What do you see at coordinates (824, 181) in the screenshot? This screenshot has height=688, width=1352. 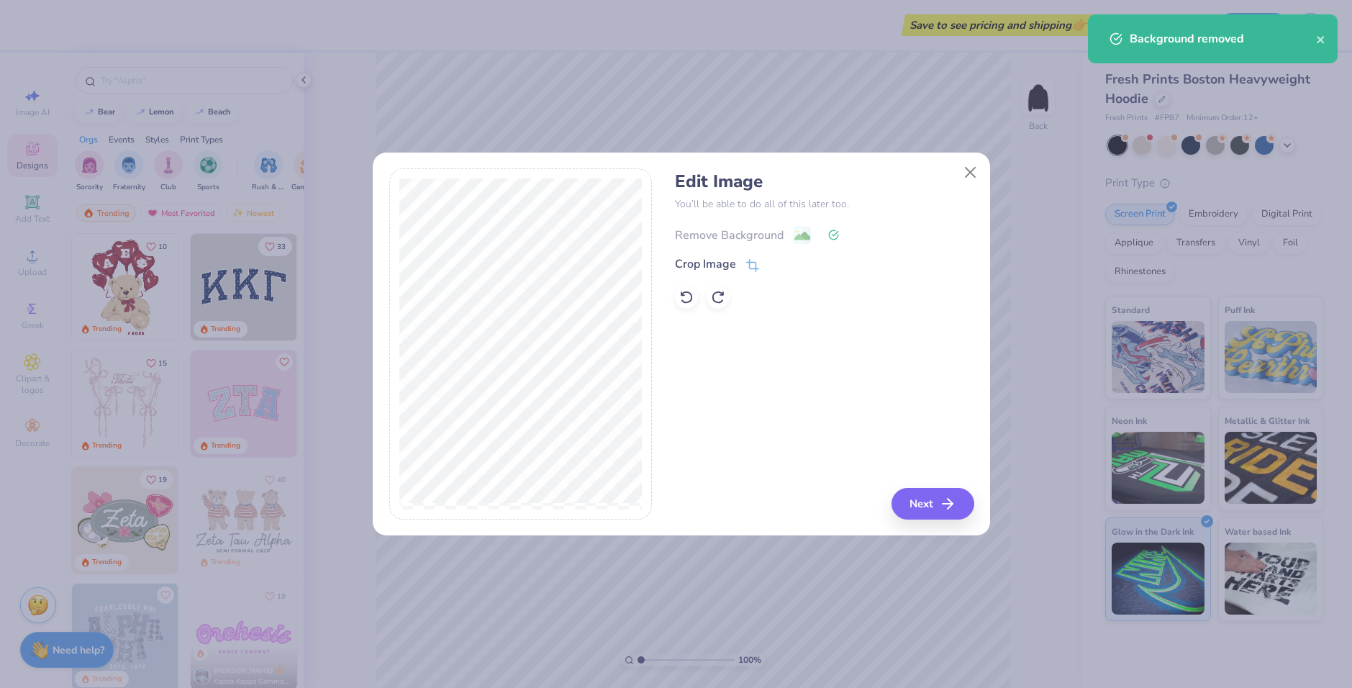 I see `h4: Edit Image` at bounding box center [824, 181].